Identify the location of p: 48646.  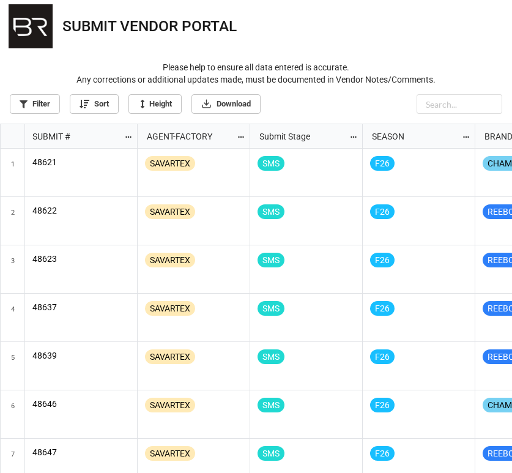
(81, 404).